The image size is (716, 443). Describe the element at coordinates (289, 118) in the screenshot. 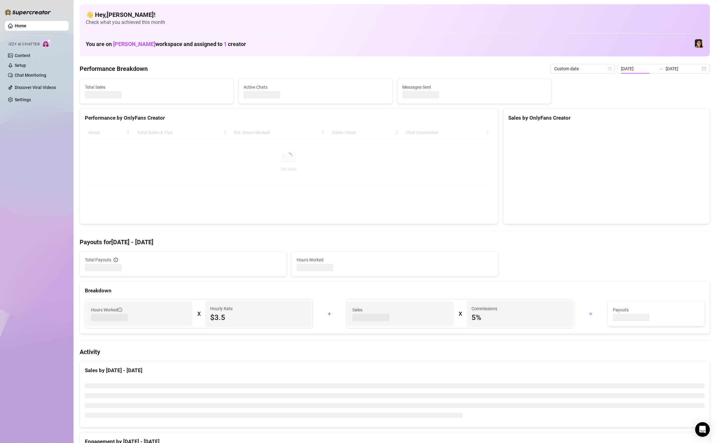

I see `div: Performance by OnlyFans Creator` at that location.